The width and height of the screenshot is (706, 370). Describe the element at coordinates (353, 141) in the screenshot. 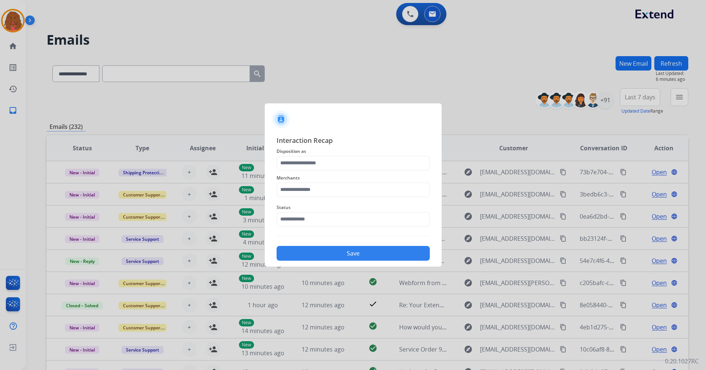

I see `span: Interaction Recap` at that location.